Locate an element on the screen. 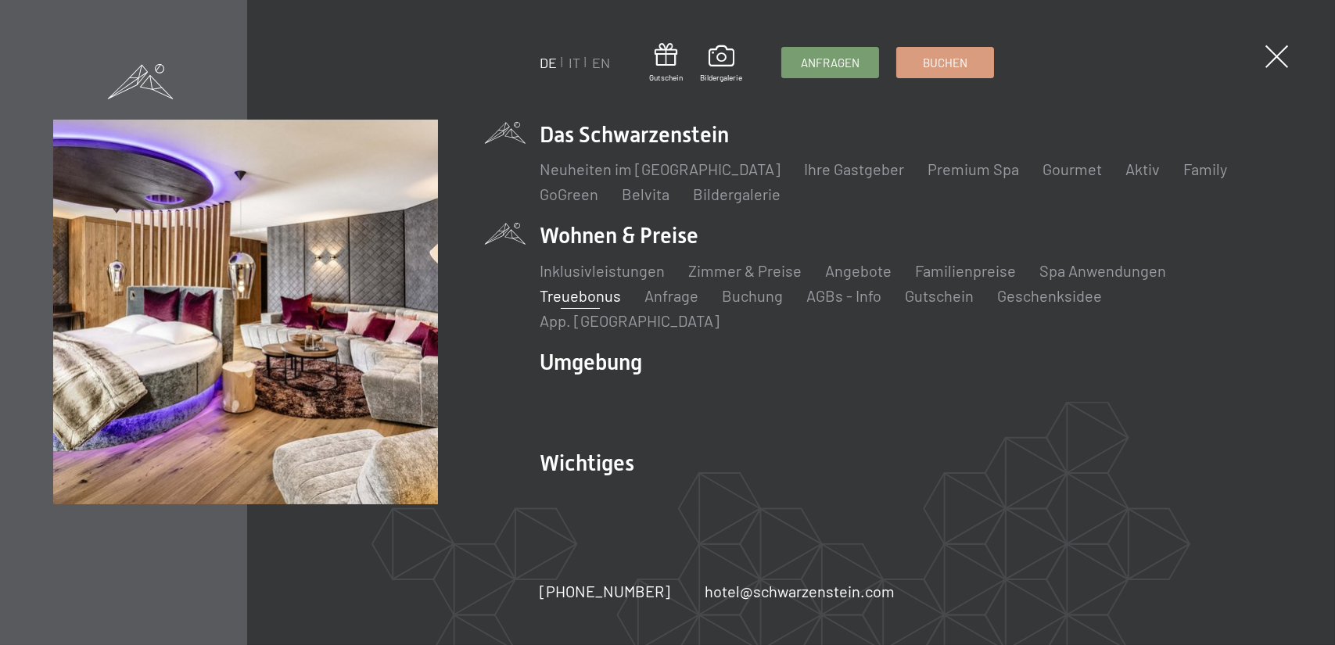  a: Ihre Gastgeber is located at coordinates (854, 169).